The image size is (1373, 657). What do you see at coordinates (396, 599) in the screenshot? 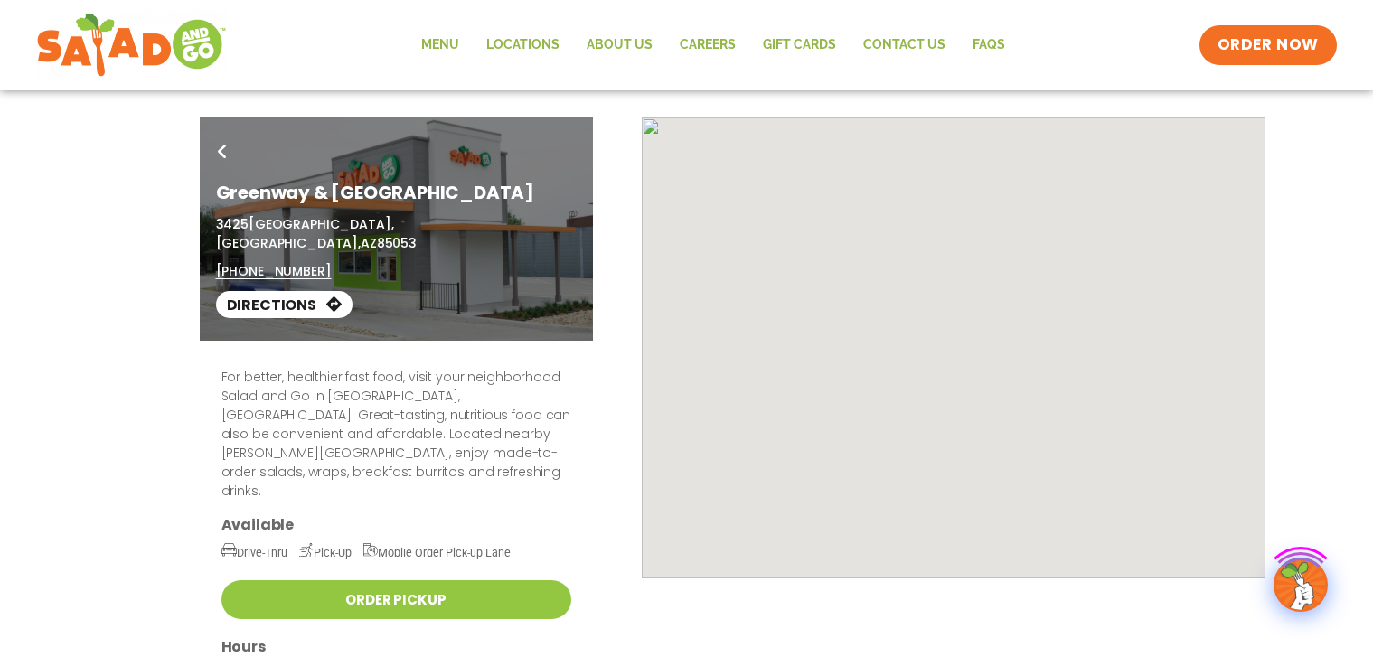
I see `a: Order Pickup` at bounding box center [396, 599].